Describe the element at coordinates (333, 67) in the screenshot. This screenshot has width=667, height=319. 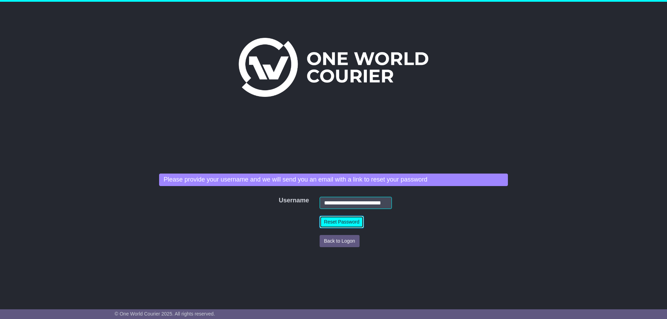
I see `img: One World` at that location.